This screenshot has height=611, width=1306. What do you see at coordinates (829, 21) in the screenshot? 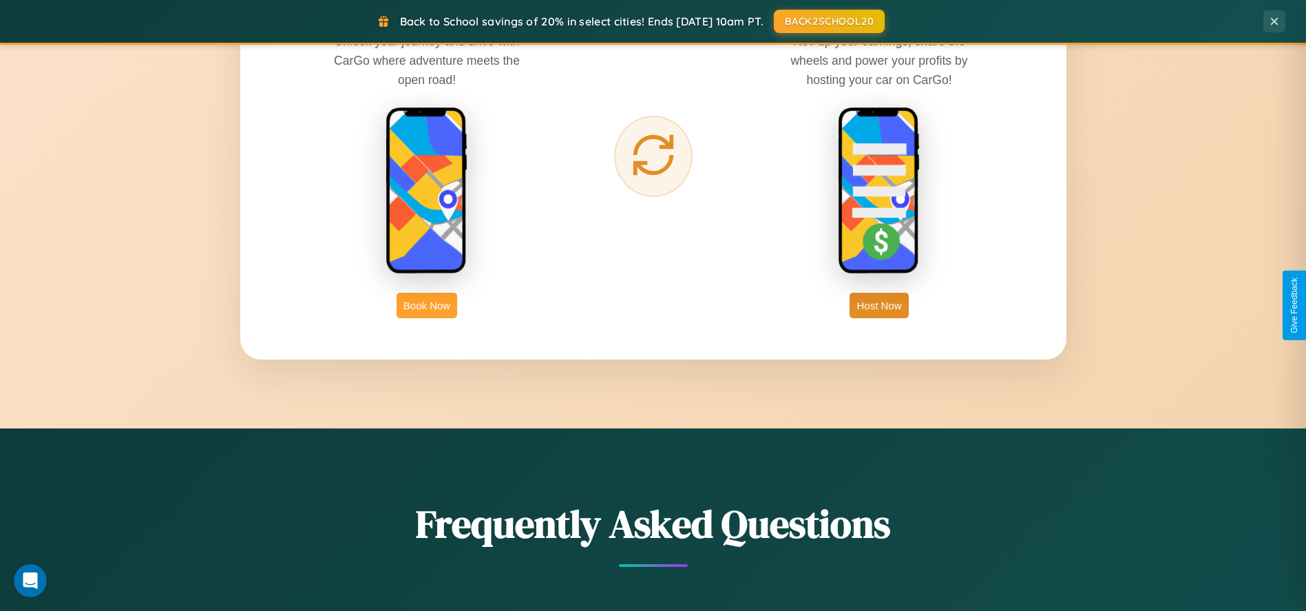
I see `button: BACK2SCHOOL20` at bounding box center [829, 21].